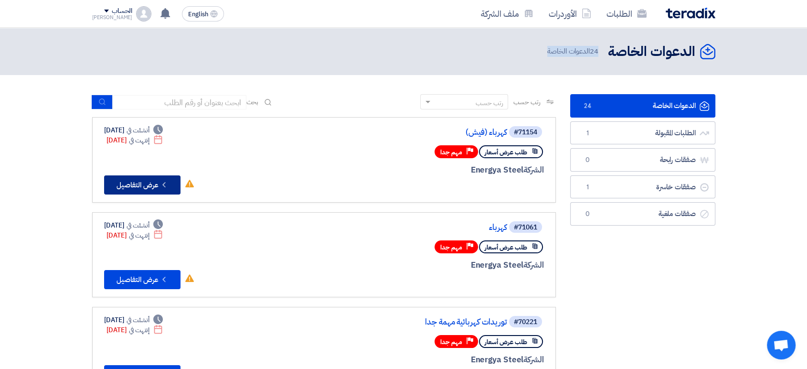 This screenshot has width=807, height=369. Describe the element at coordinates (180, 102) in the screenshot. I see `input: ابحث بعنوان أو رقم الطلب` at that location.